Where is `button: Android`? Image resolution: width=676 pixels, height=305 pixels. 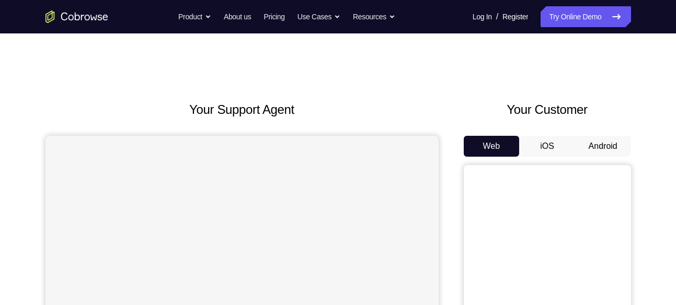
button: Android is located at coordinates (603, 146).